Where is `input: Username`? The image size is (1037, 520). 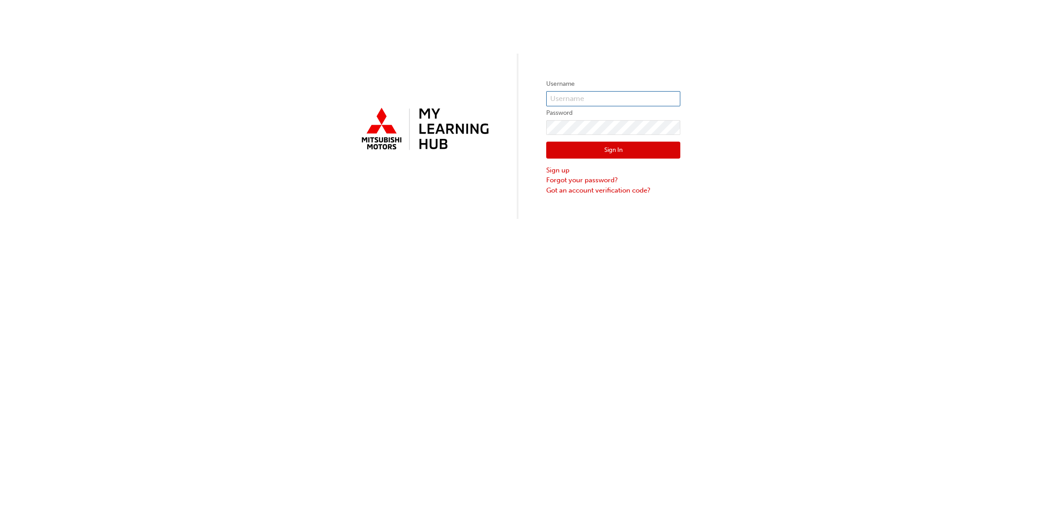 input: Username is located at coordinates (613, 99).